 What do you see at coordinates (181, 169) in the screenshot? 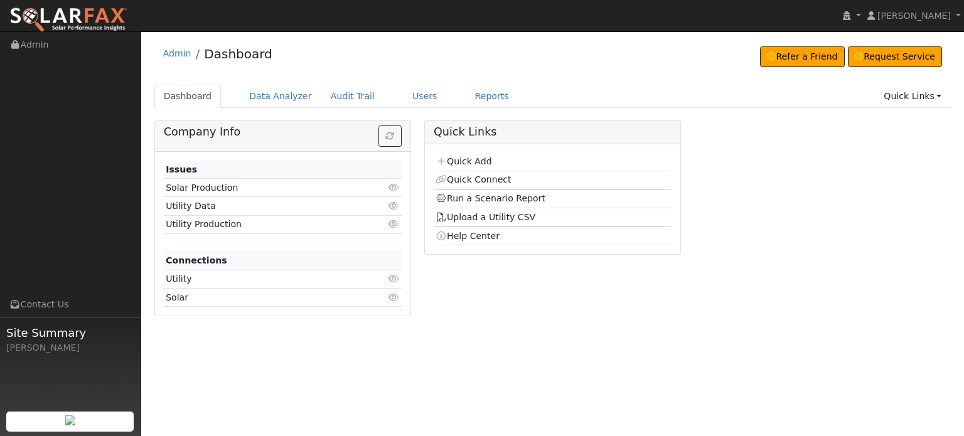
I see `strong: Issues` at bounding box center [181, 169].